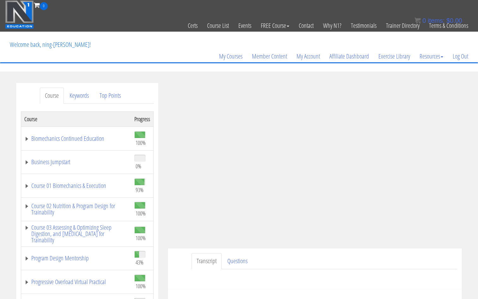 This screenshot has width=478, height=299. I want to click on a: Questions, so click(237, 261).